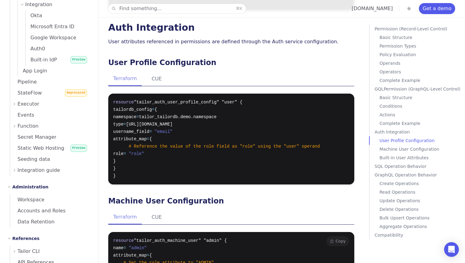 The width and height of the screenshot is (465, 263). Describe the element at coordinates (418, 29) in the screenshot. I see `a: Permission (Record-Level Control)` at that location.